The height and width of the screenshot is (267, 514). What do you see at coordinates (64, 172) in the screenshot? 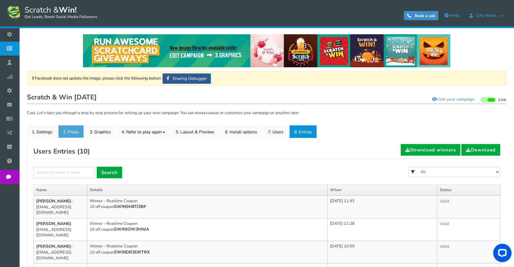
I see `input: Search by name or email` at bounding box center [64, 172].